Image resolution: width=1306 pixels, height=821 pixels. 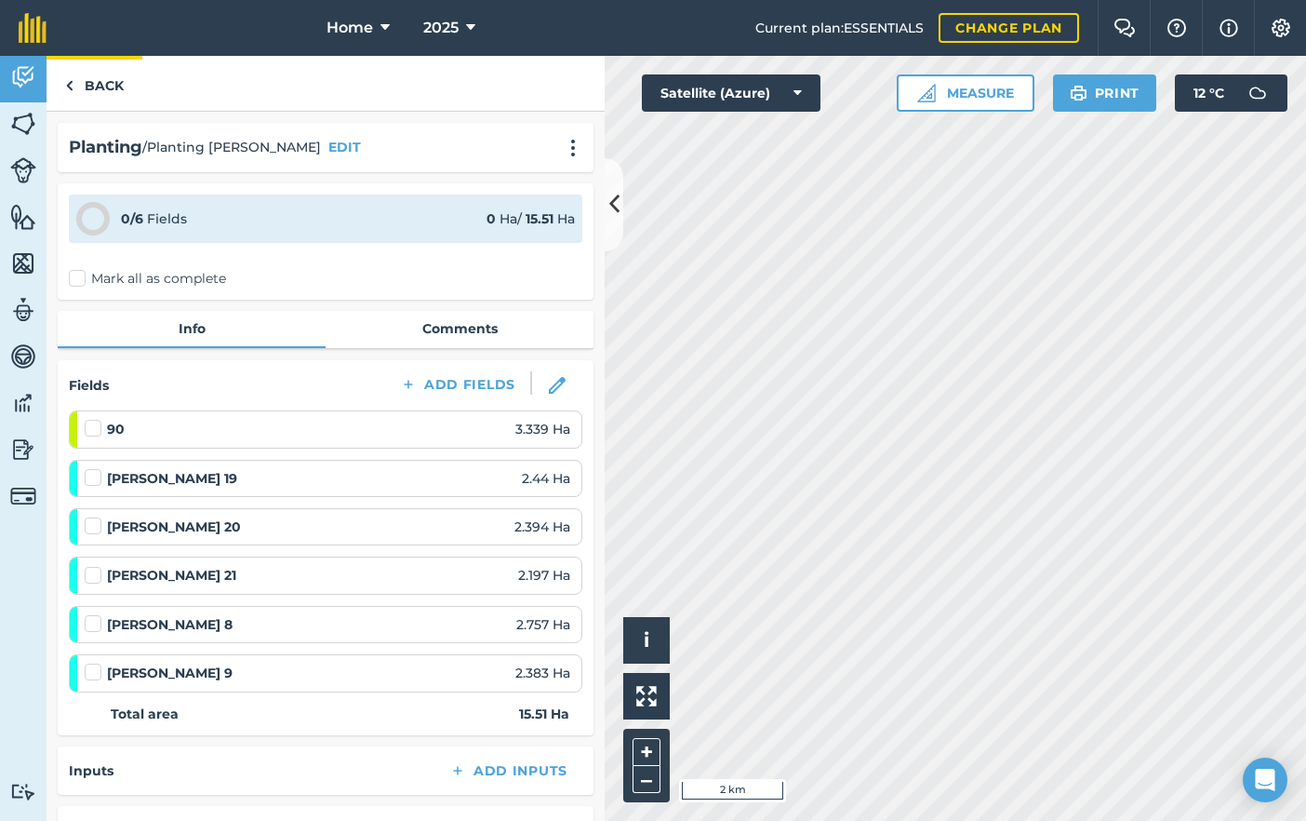 I want to click on strong: 0 / 6, so click(x=132, y=219).